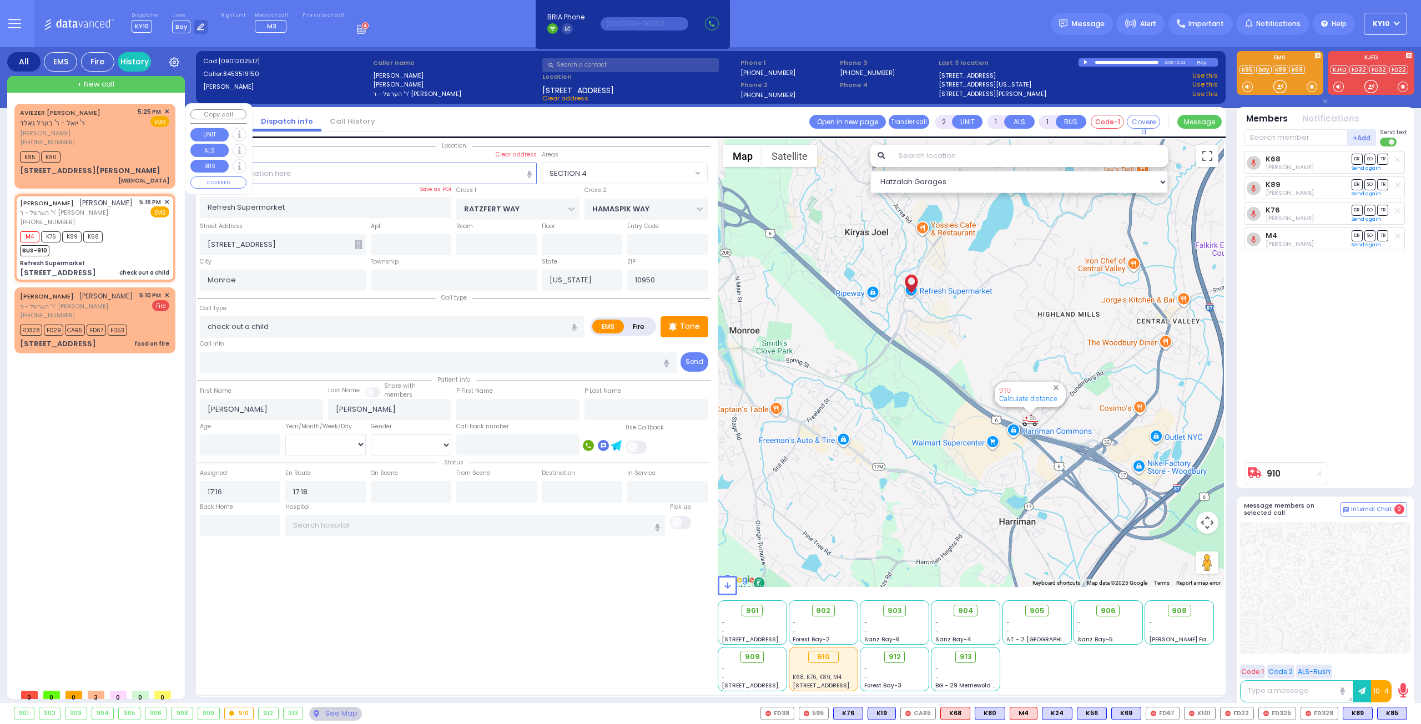 The height and width of the screenshot is (724, 1421). Describe the element at coordinates (435, 189) in the screenshot. I see `label: Save as POI` at that location.